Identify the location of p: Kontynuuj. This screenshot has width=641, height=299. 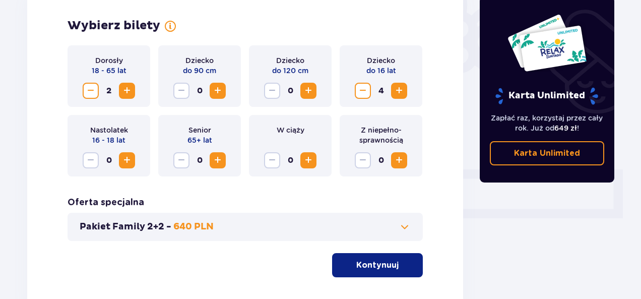
(378, 265).